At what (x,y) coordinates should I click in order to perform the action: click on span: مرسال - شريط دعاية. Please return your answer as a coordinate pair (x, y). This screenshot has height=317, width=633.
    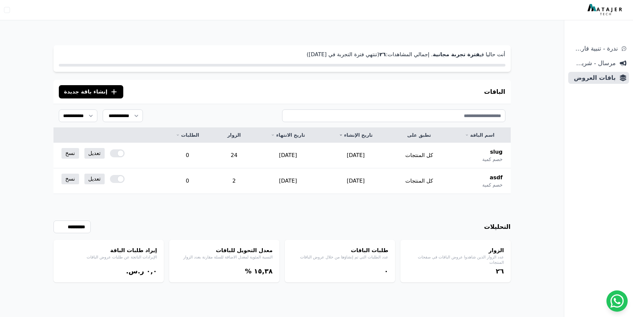
    Looking at the image, I should click on (593, 63).